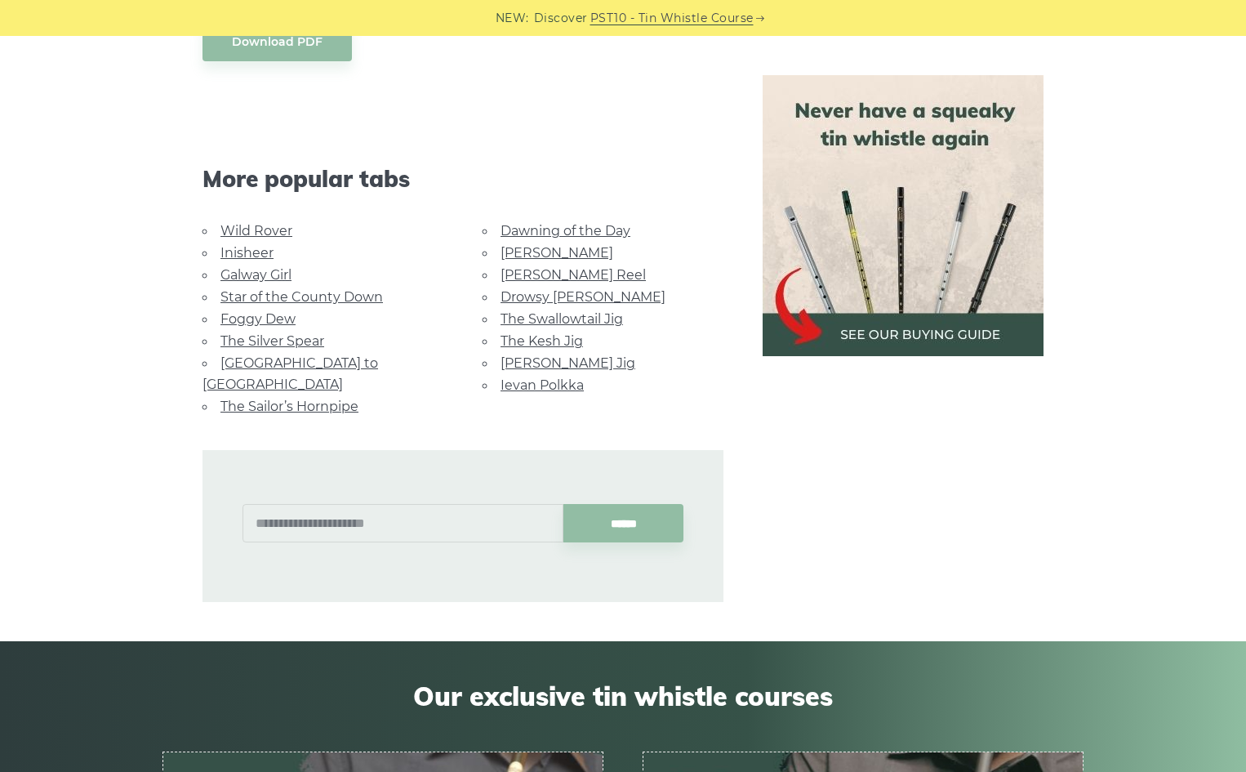  What do you see at coordinates (289, 406) in the screenshot?
I see `a: The Sailor’s Hornpipe` at bounding box center [289, 406].